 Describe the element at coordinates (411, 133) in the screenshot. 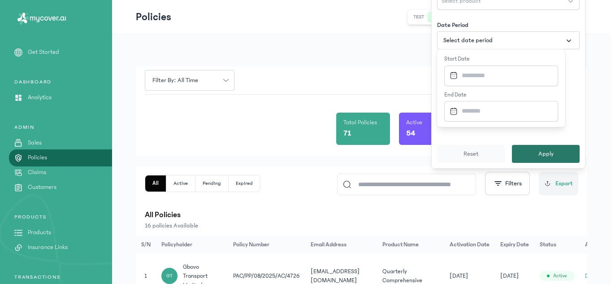

I see `p: 54` at that location.